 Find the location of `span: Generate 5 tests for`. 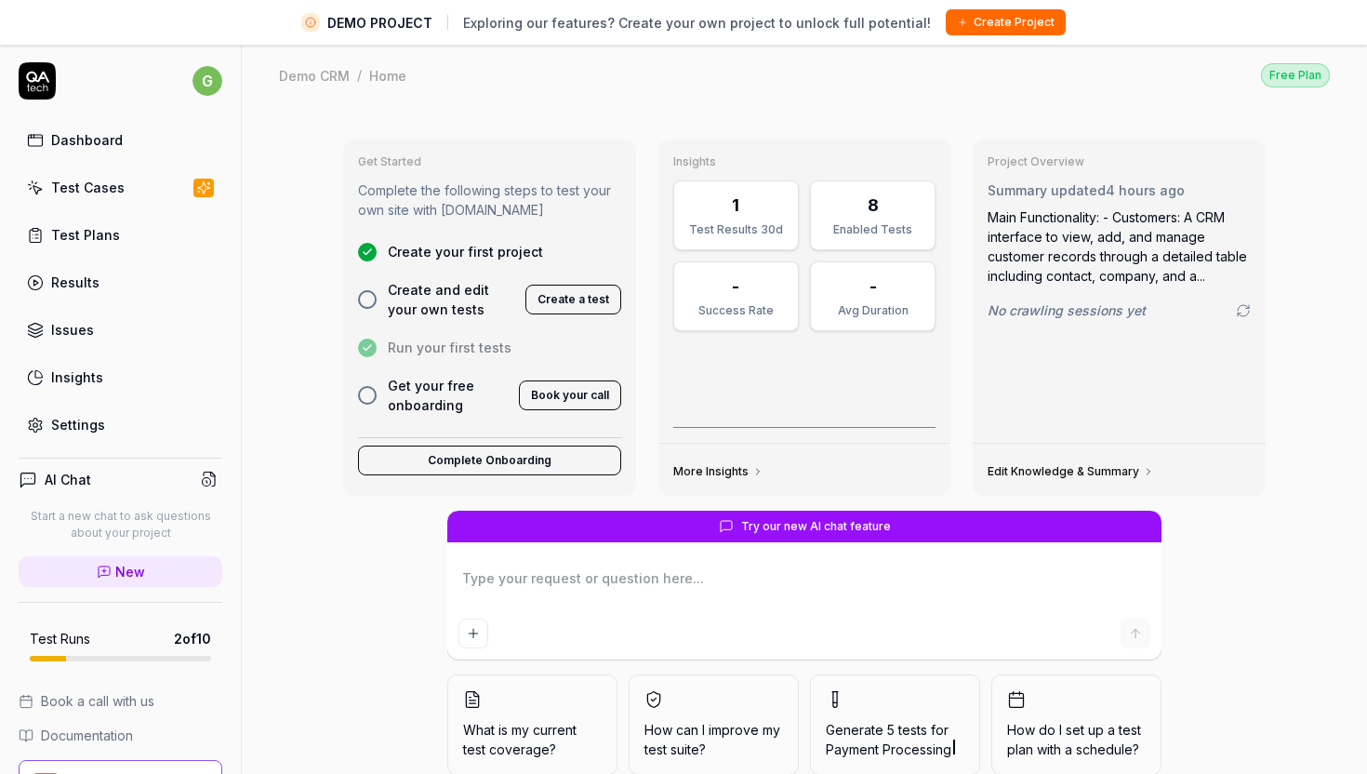

span: Generate 5 tests for is located at coordinates (895, 740).